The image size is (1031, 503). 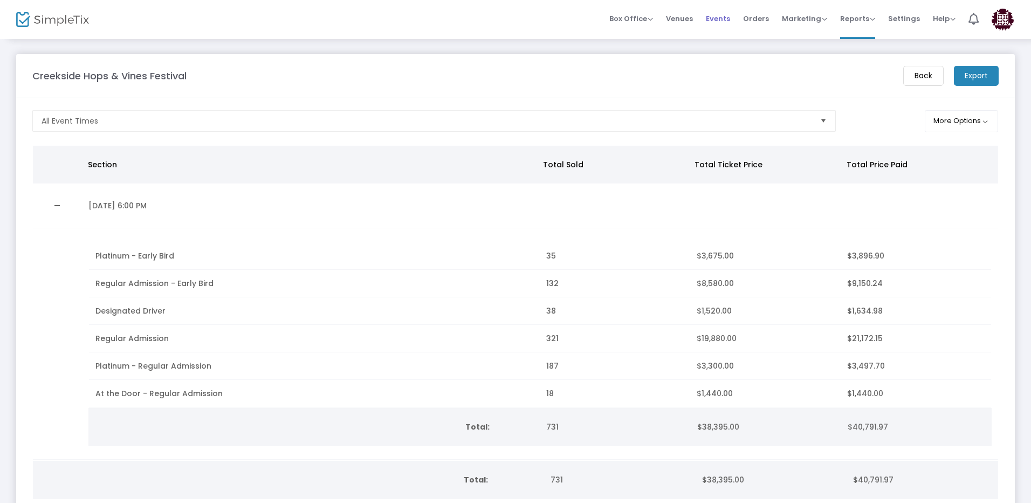 I want to click on span: All Event Times, so click(x=70, y=121).